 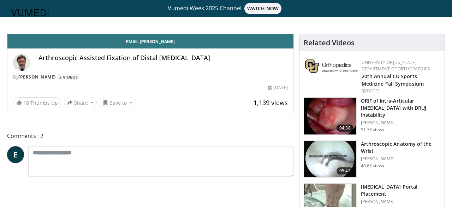 What do you see at coordinates (37, 102) in the screenshot?
I see `a: 18 Thumbs Up` at bounding box center [37, 102].